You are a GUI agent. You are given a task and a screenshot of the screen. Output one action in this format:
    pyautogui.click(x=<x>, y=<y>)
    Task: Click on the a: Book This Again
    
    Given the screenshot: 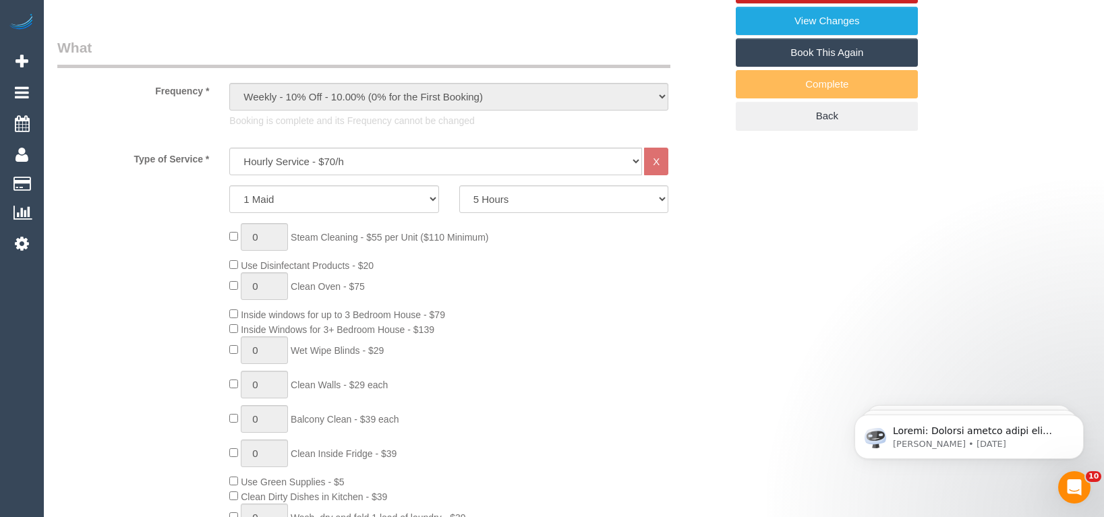 What is the action you would take?
    pyautogui.click(x=827, y=53)
    